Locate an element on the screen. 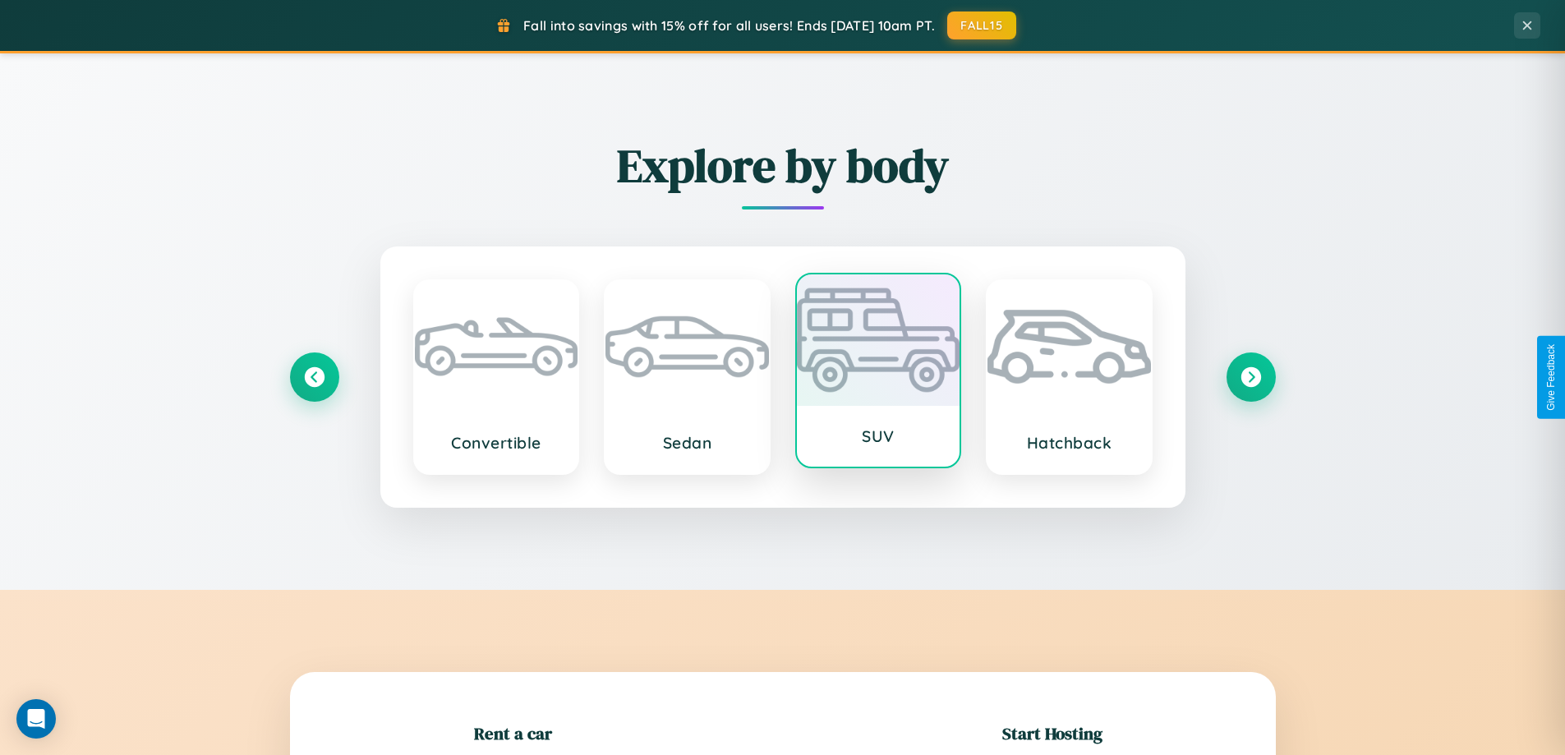 This screenshot has height=755, width=1565. h3: Sedan is located at coordinates (687, 443).